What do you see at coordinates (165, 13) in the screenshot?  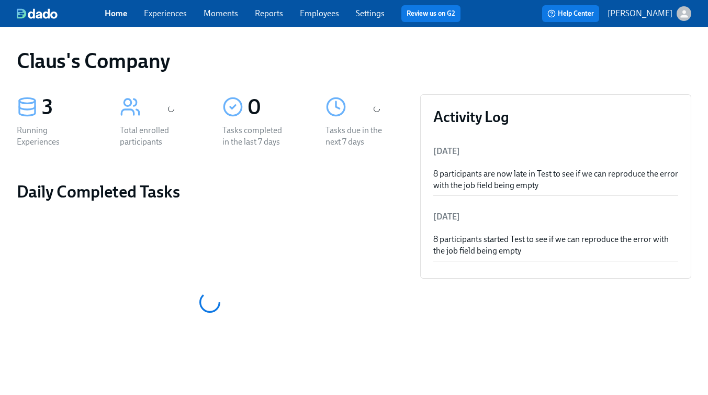 I see `a: Experiences` at bounding box center [165, 13].